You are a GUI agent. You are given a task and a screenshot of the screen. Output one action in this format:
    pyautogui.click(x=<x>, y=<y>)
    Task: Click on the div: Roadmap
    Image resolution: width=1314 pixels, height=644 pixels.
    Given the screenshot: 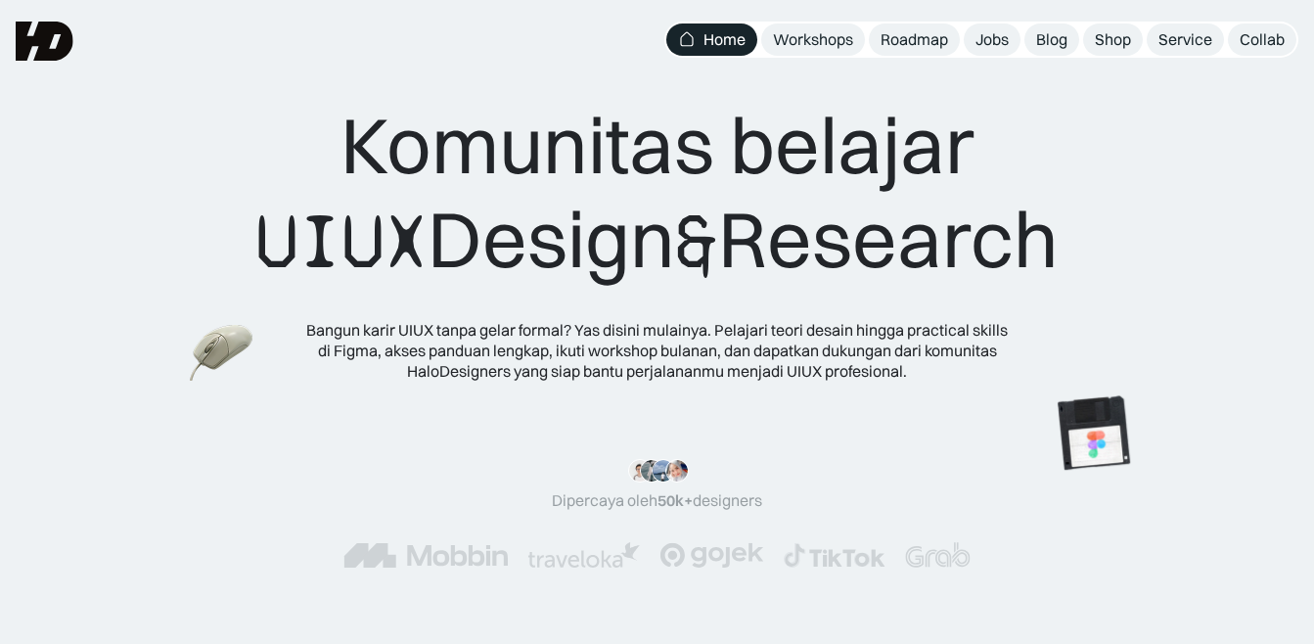 What is the action you would take?
    pyautogui.click(x=914, y=39)
    